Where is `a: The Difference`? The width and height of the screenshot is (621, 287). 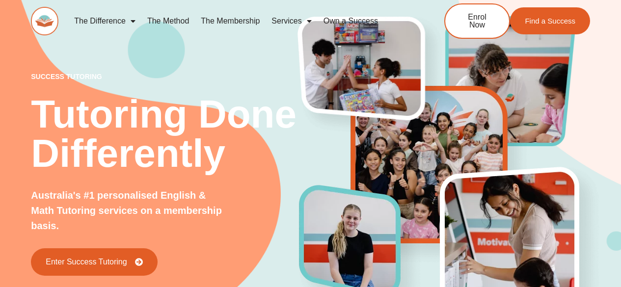
a: The Difference is located at coordinates (104, 21).